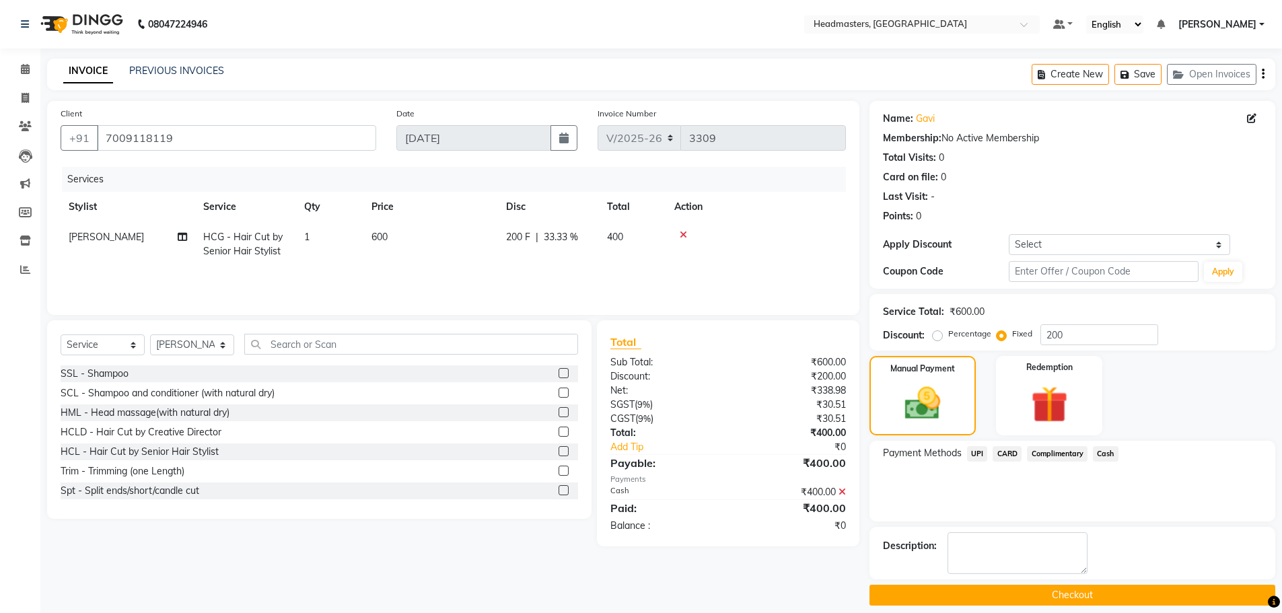 The height and width of the screenshot is (613, 1282). What do you see at coordinates (128, 207) in the screenshot?
I see `th: Stylist` at bounding box center [128, 207].